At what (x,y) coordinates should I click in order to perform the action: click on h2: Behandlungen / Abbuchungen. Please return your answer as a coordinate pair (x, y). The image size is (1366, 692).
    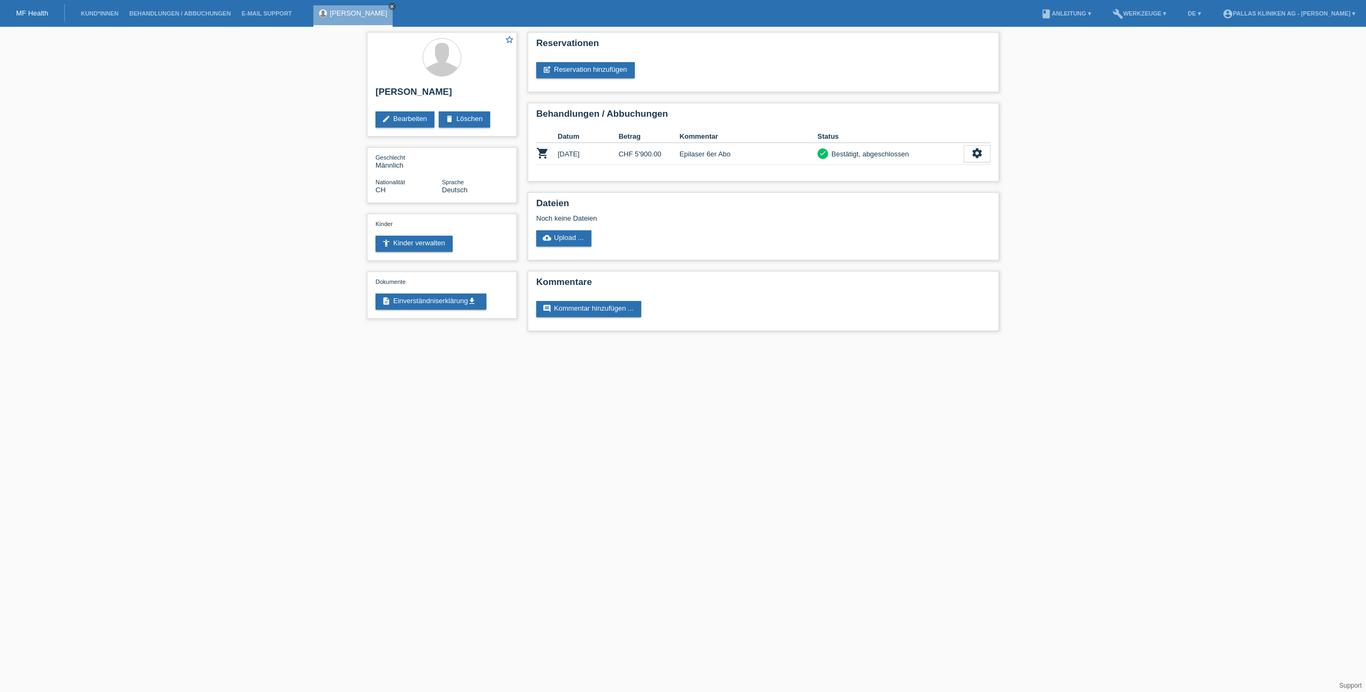
    Looking at the image, I should click on (763, 117).